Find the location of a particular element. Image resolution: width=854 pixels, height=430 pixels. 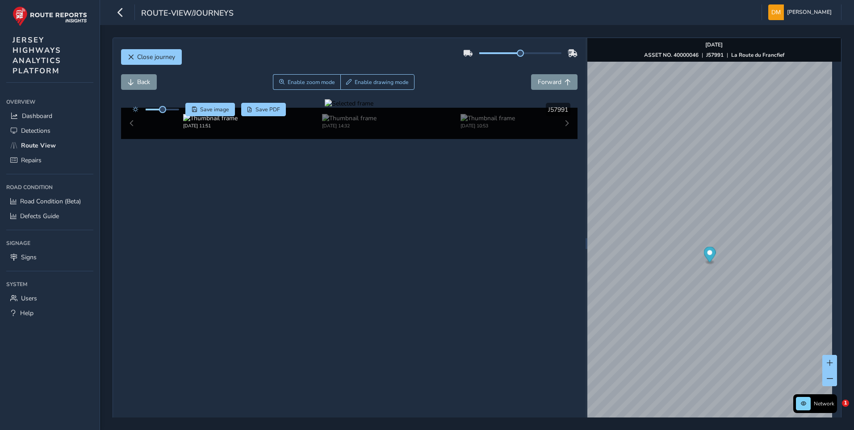

span: Defects Guide is located at coordinates (39, 216).